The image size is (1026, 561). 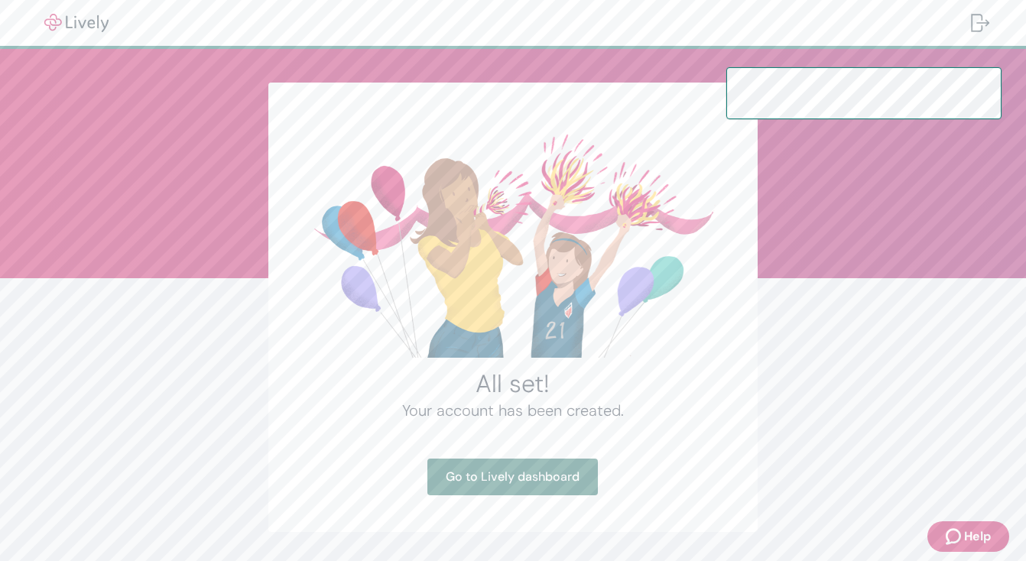 What do you see at coordinates (968, 537) in the screenshot?
I see `button: Zendesk support iconHelp` at bounding box center [968, 537].